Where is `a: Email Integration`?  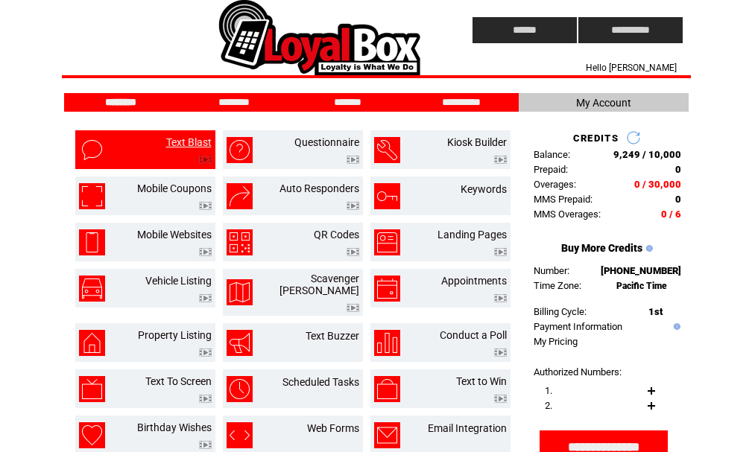
a: Email Integration is located at coordinates (467, 428).